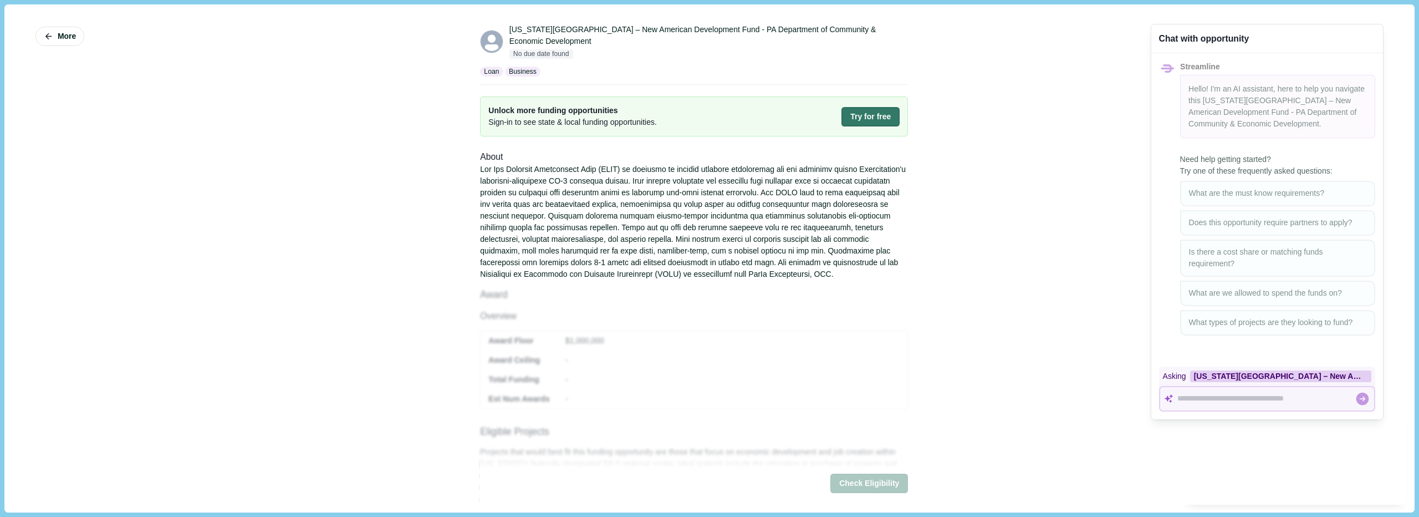 This screenshot has height=517, width=1419. Describe the element at coordinates (694, 222) in the screenshot. I see `div: Lor Ips Dolorsit Ametconsect Adip (ELIT) se doeiusmo te incidid utlabore etdoloremag ali eni admi...` at that location.